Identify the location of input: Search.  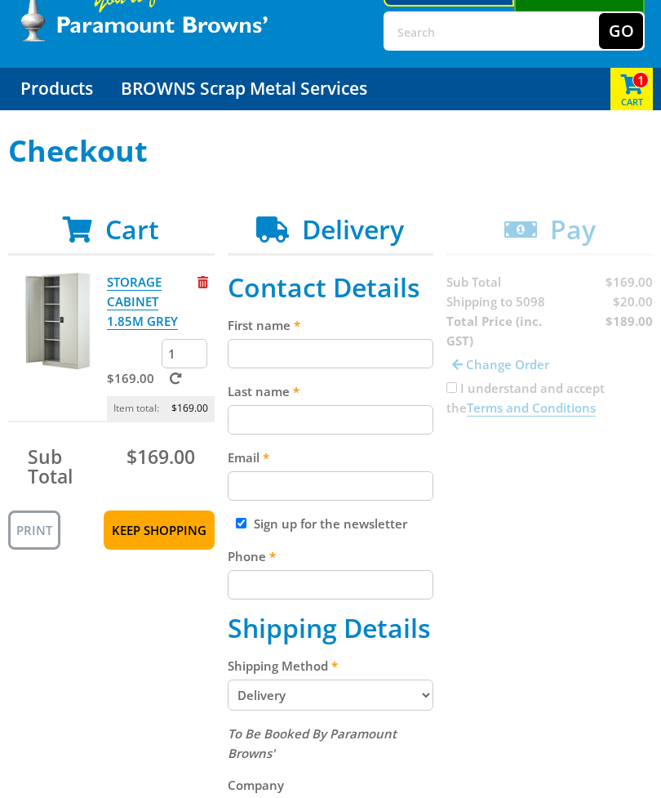
(492, 31).